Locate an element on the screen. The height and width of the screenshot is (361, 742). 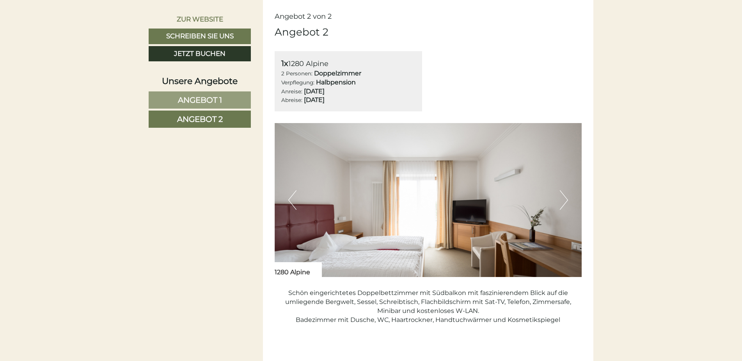
b: 1x is located at coordinates (285, 63).